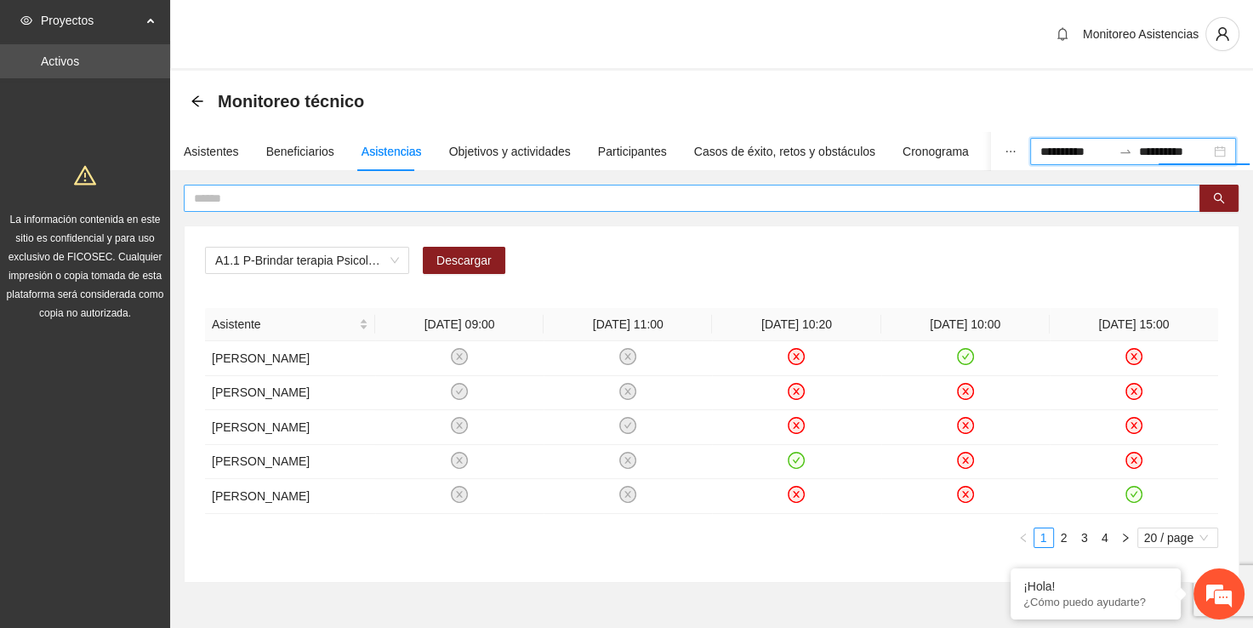 Image resolution: width=1253 pixels, height=628 pixels. Describe the element at coordinates (1064, 538) in the screenshot. I see `a: 2` at that location.